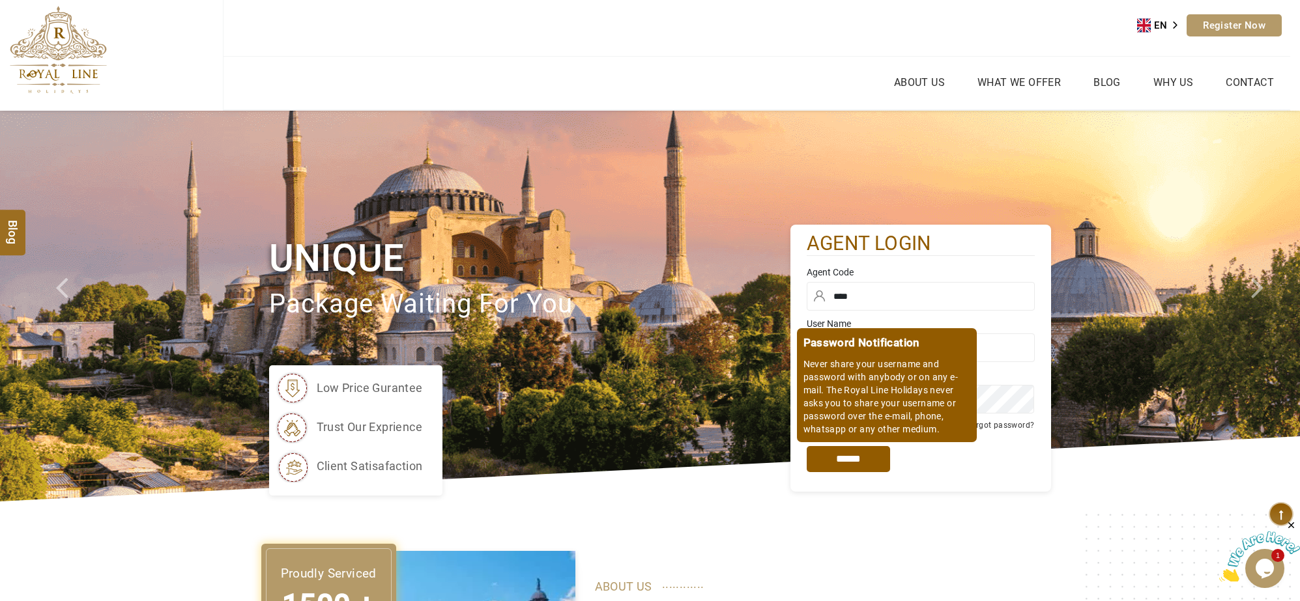 The image size is (1300, 601). Describe the element at coordinates (58, 50) in the screenshot. I see `img: The Royal Line Holidays` at that location.